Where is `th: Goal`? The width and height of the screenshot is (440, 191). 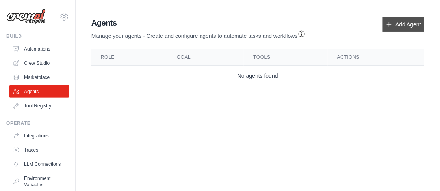 th: Goal is located at coordinates (206, 57).